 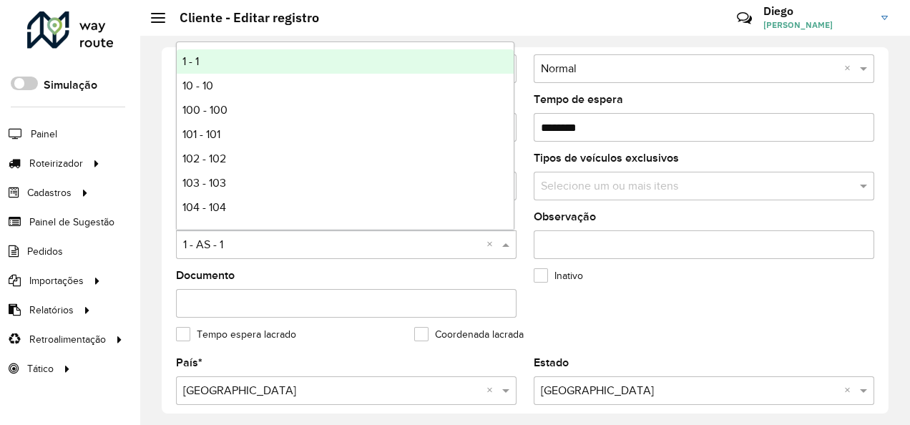 What do you see at coordinates (744, 18) in the screenshot?
I see `a: Contato Rápido` at bounding box center [744, 18].